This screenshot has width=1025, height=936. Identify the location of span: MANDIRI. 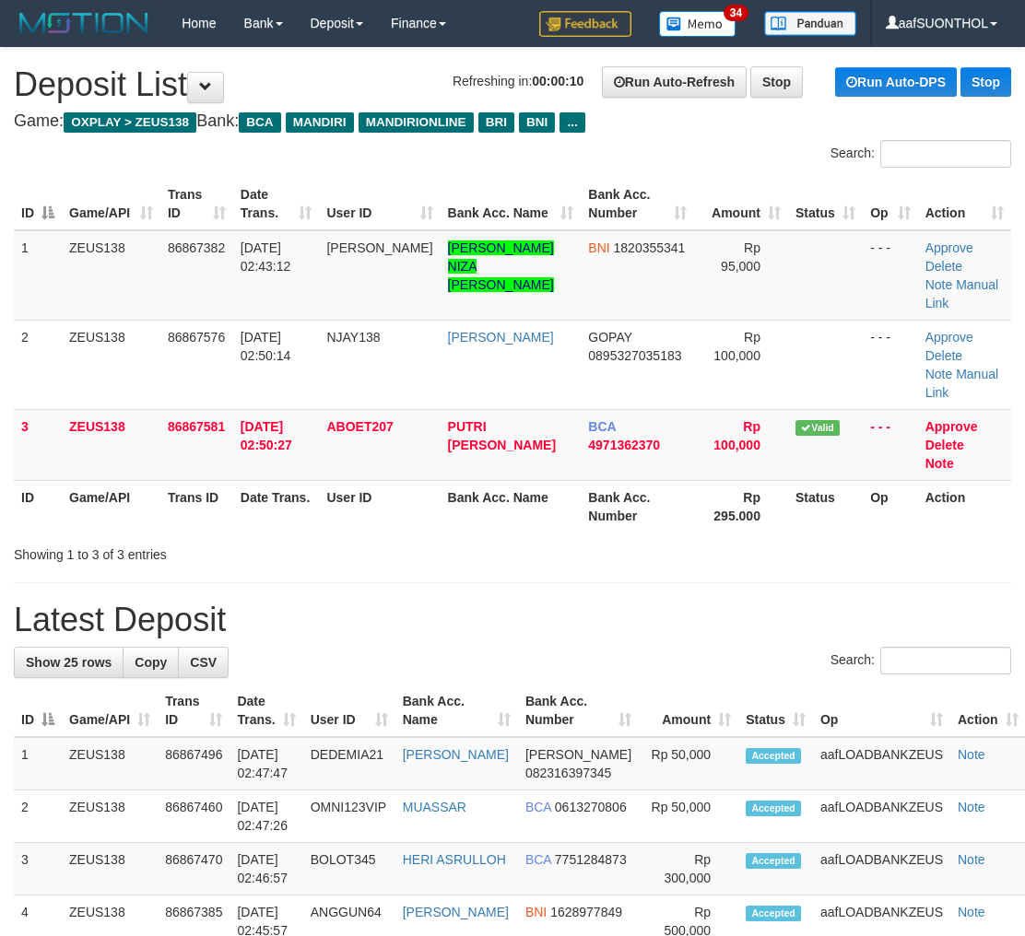
(320, 123).